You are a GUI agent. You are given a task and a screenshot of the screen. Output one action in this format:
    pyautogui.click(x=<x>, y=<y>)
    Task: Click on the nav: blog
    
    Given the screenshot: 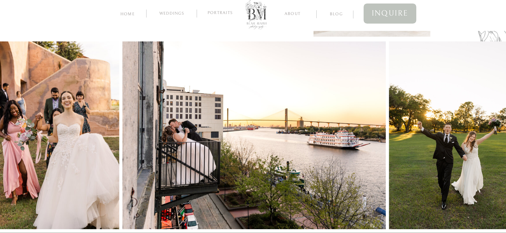 What is the action you would take?
    pyautogui.click(x=336, y=13)
    